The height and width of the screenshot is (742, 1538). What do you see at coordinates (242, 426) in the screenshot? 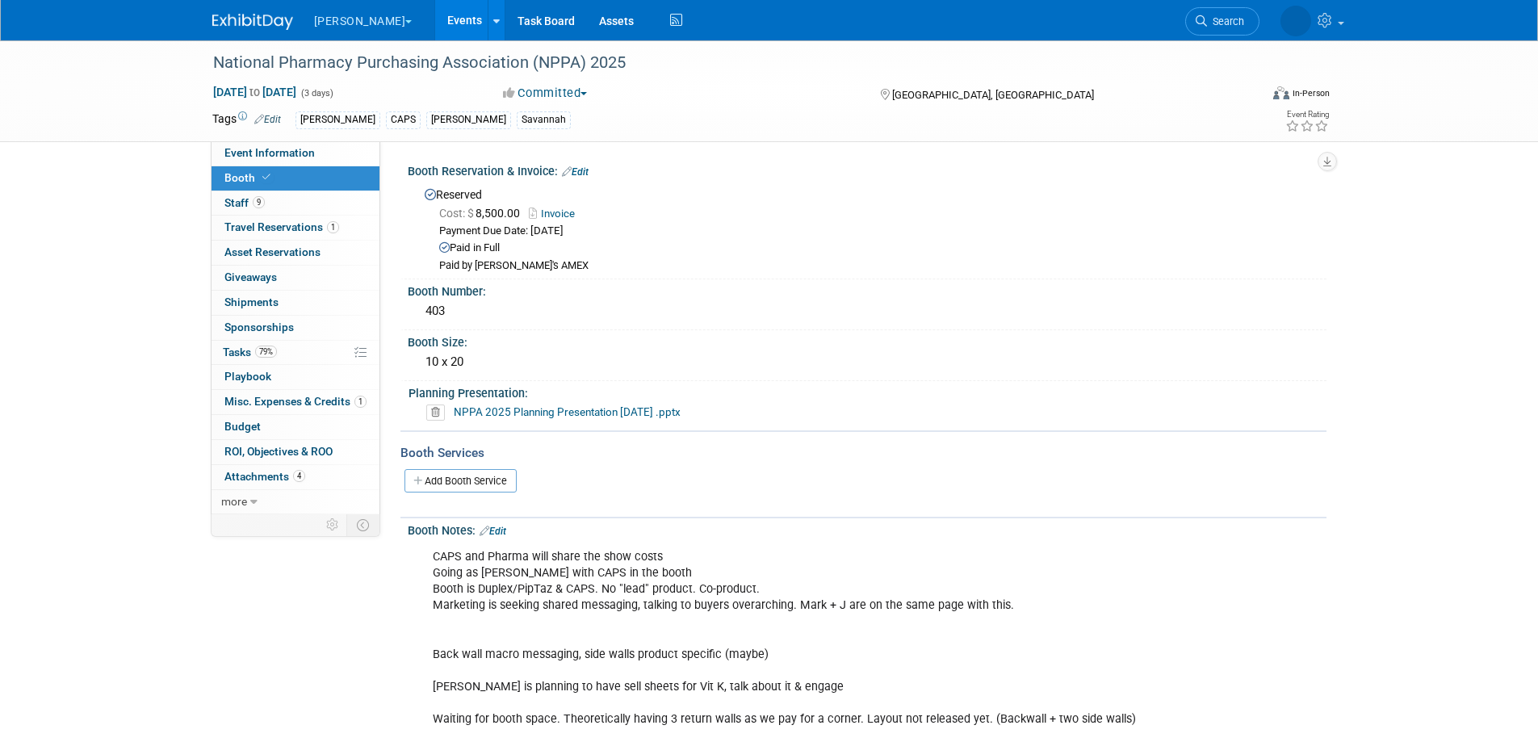
I see `span: Budget` at bounding box center [242, 426].